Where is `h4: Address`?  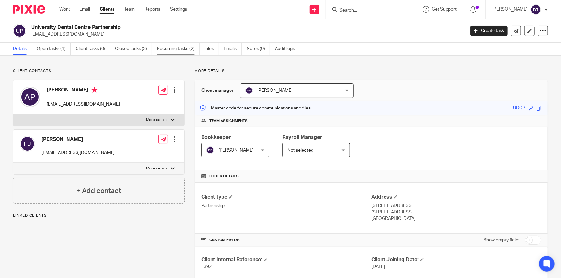 h4: Address is located at coordinates (456, 197).